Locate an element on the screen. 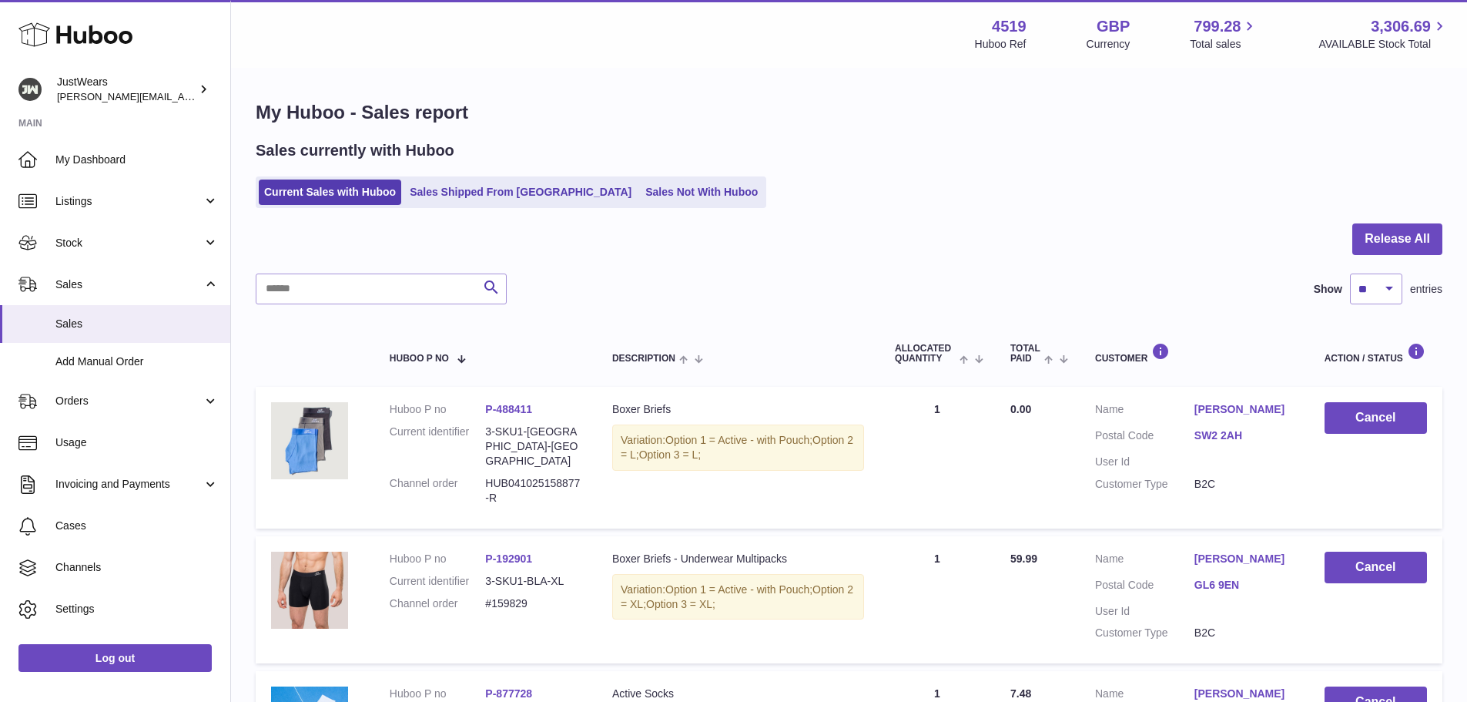 This screenshot has height=702, width=1467. div: Active Socks is located at coordinates (738, 693).